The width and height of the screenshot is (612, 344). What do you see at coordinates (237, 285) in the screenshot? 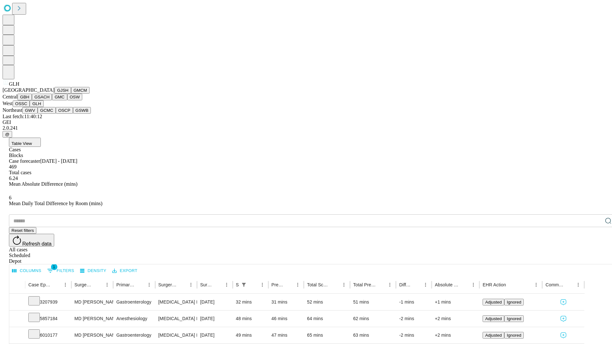
I see `div: Scheduled In Room Duration` at bounding box center [237, 285].